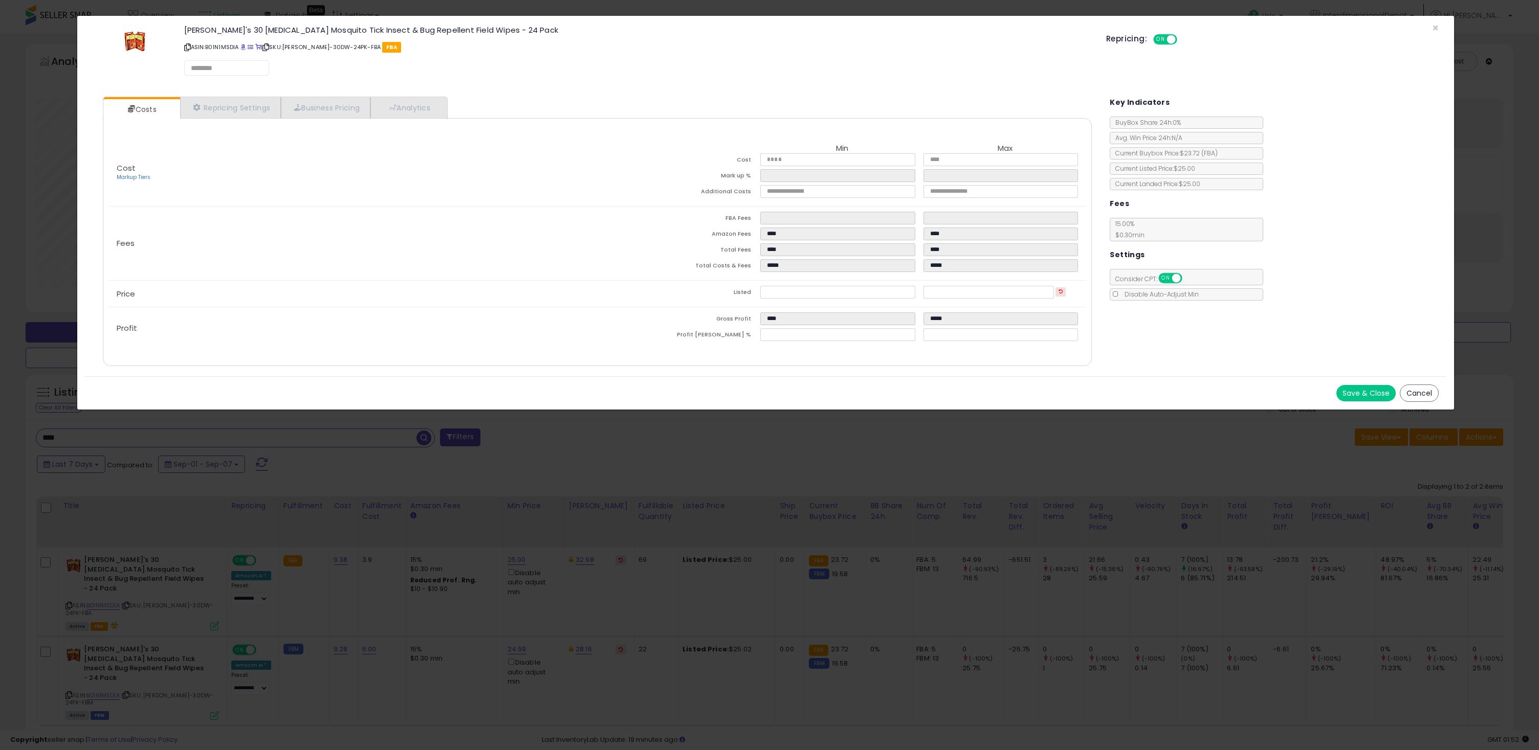 This screenshot has width=1539, height=750. Describe the element at coordinates (408, 107) in the screenshot. I see `a: Analytics` at that location.